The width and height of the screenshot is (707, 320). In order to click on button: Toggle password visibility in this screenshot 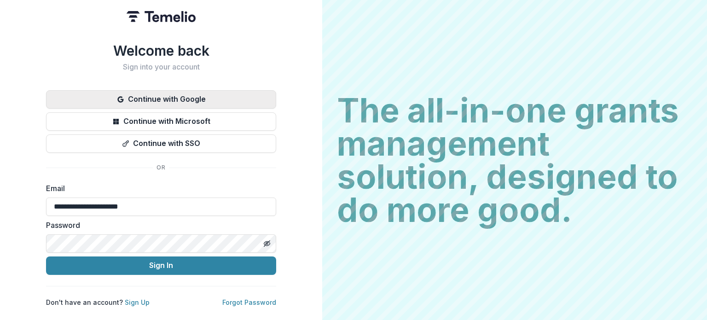, I will do `click(267, 244)`.